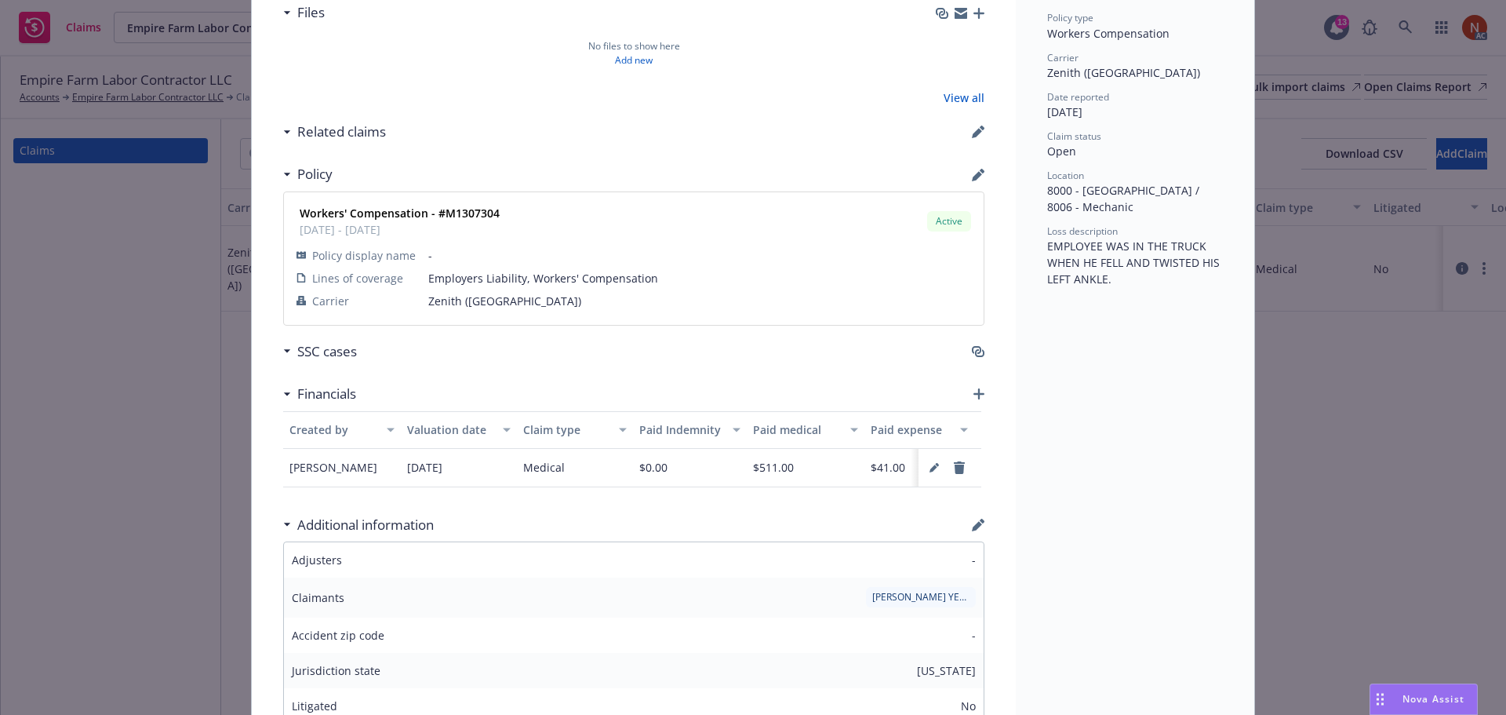 This screenshot has height=715, width=1506. I want to click on button: Reserved indemnity, so click(1045, 430).